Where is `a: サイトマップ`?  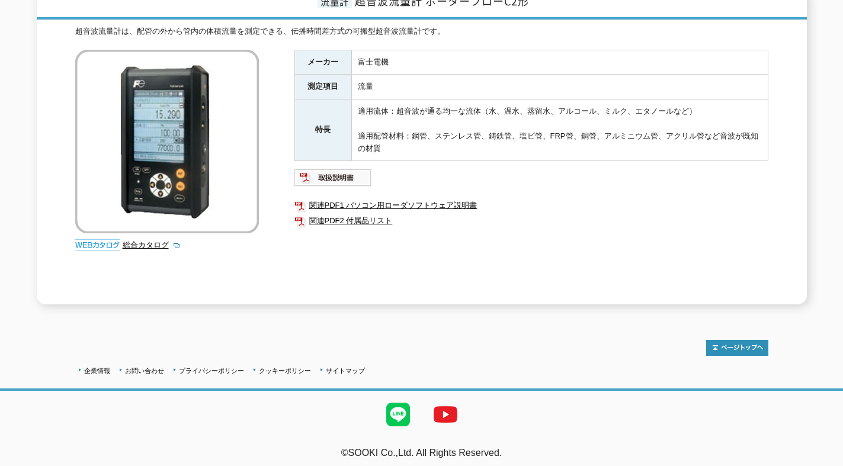 a: サイトマップ is located at coordinates (345, 371).